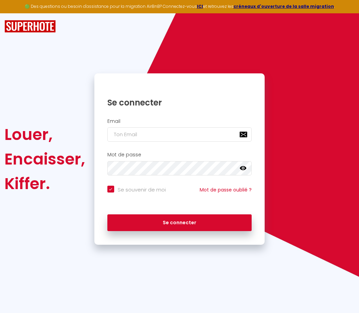 Image resolution: width=359 pixels, height=313 pixels. What do you see at coordinates (284, 6) in the screenshot?
I see `a: créneaux d'ouverture de la salle migration` at bounding box center [284, 6].